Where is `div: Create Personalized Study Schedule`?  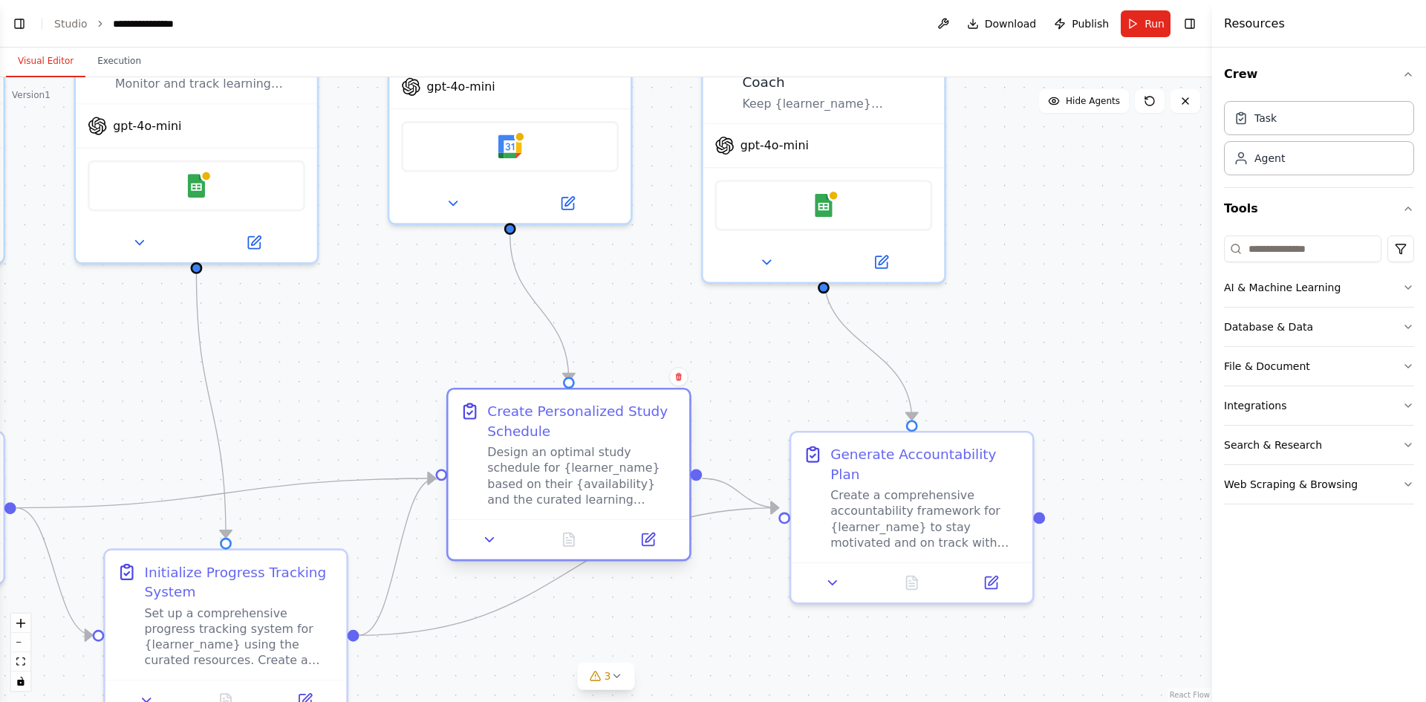
div: Create Personalized Study Schedule is located at coordinates (582, 420).